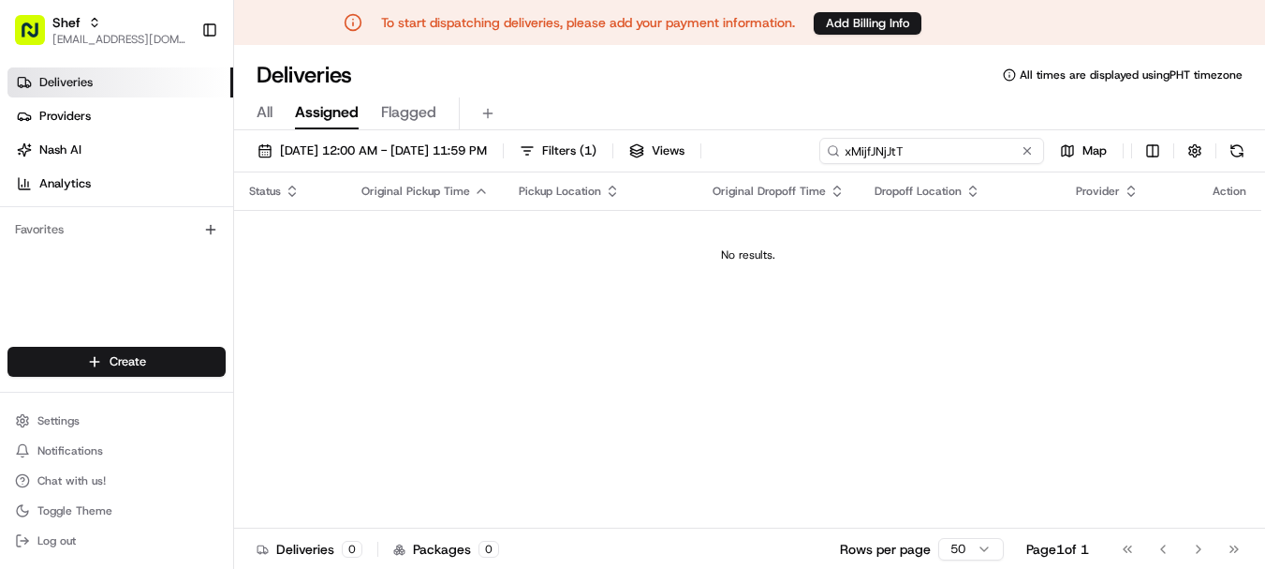 The width and height of the screenshot is (1265, 569). I want to click on span: Shef, so click(67, 22).